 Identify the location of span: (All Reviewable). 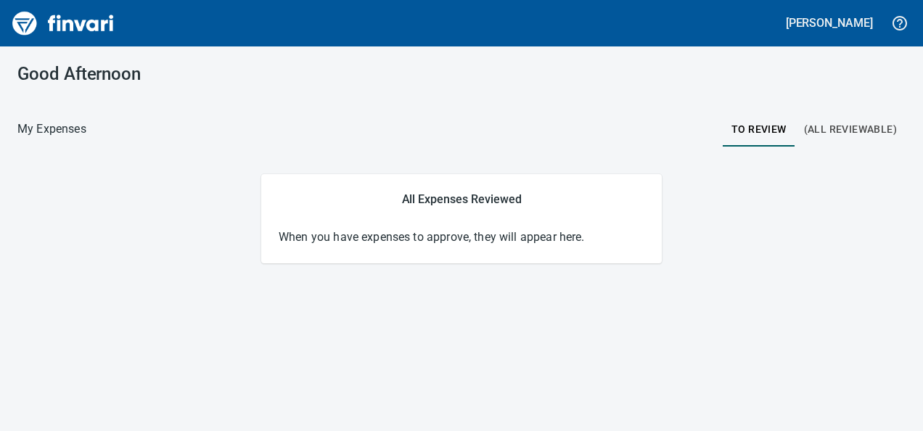
(851, 129).